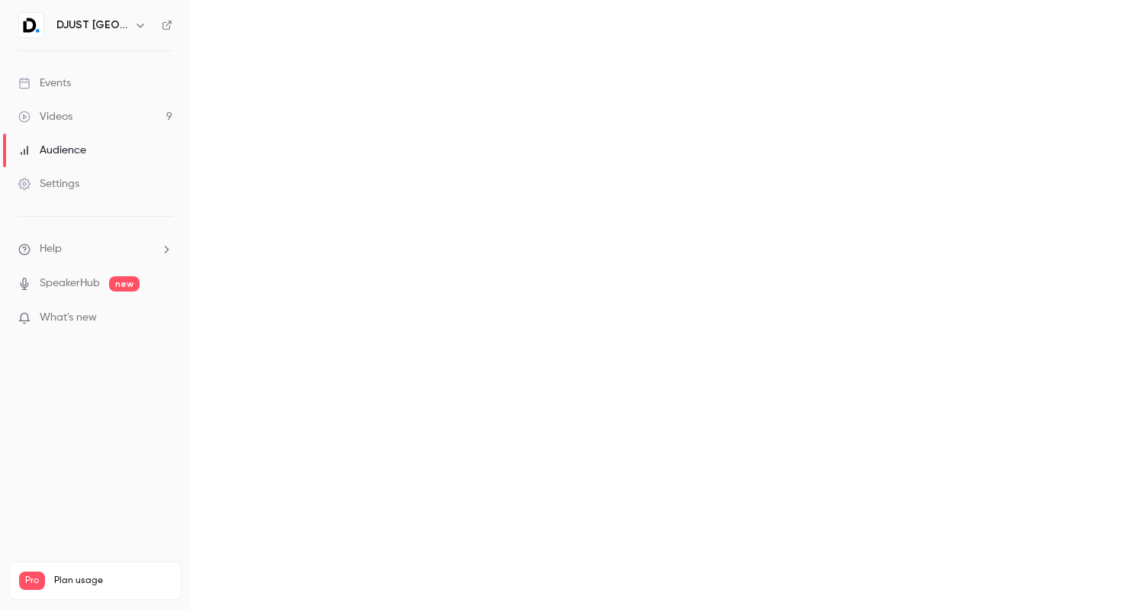  Describe the element at coordinates (124, 284) in the screenshot. I see `span: new` at that location.